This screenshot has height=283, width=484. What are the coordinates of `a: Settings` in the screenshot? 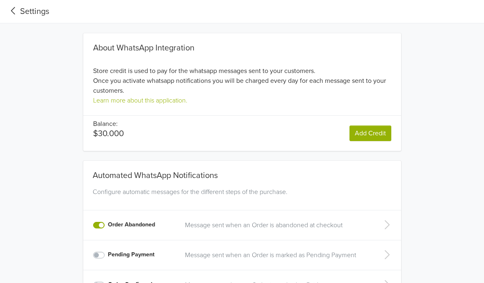 It's located at (28, 11).